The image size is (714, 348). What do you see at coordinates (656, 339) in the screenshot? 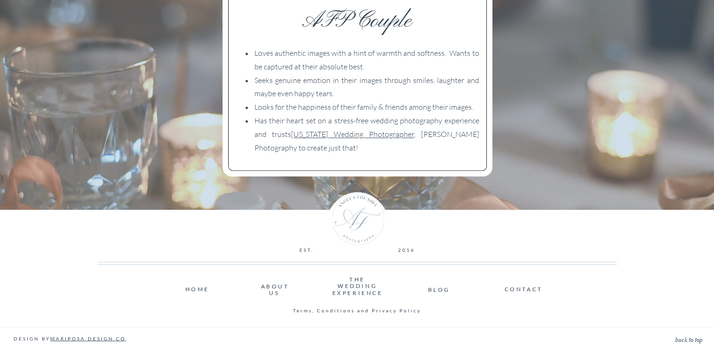
I see `a: BACK TO TOP` at bounding box center [656, 339].